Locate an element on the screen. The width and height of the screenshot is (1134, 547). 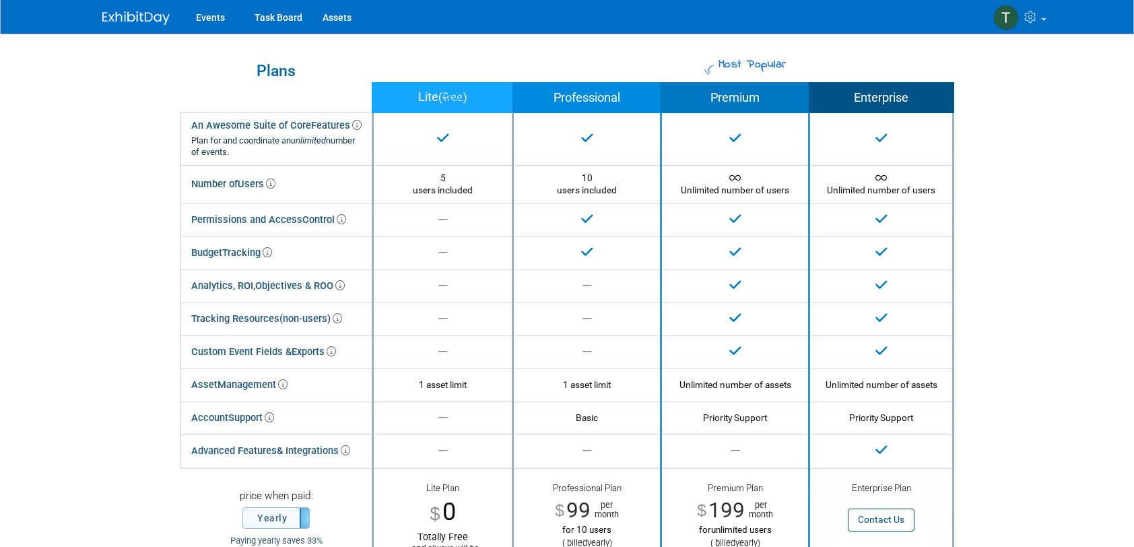
div: Custom Event Fields & is located at coordinates (263, 352).